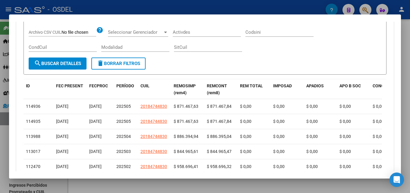 This screenshot has height=193, width=410. What do you see at coordinates (282, 86) in the screenshot?
I see `span: IMPOSAD` at bounding box center [282, 86].